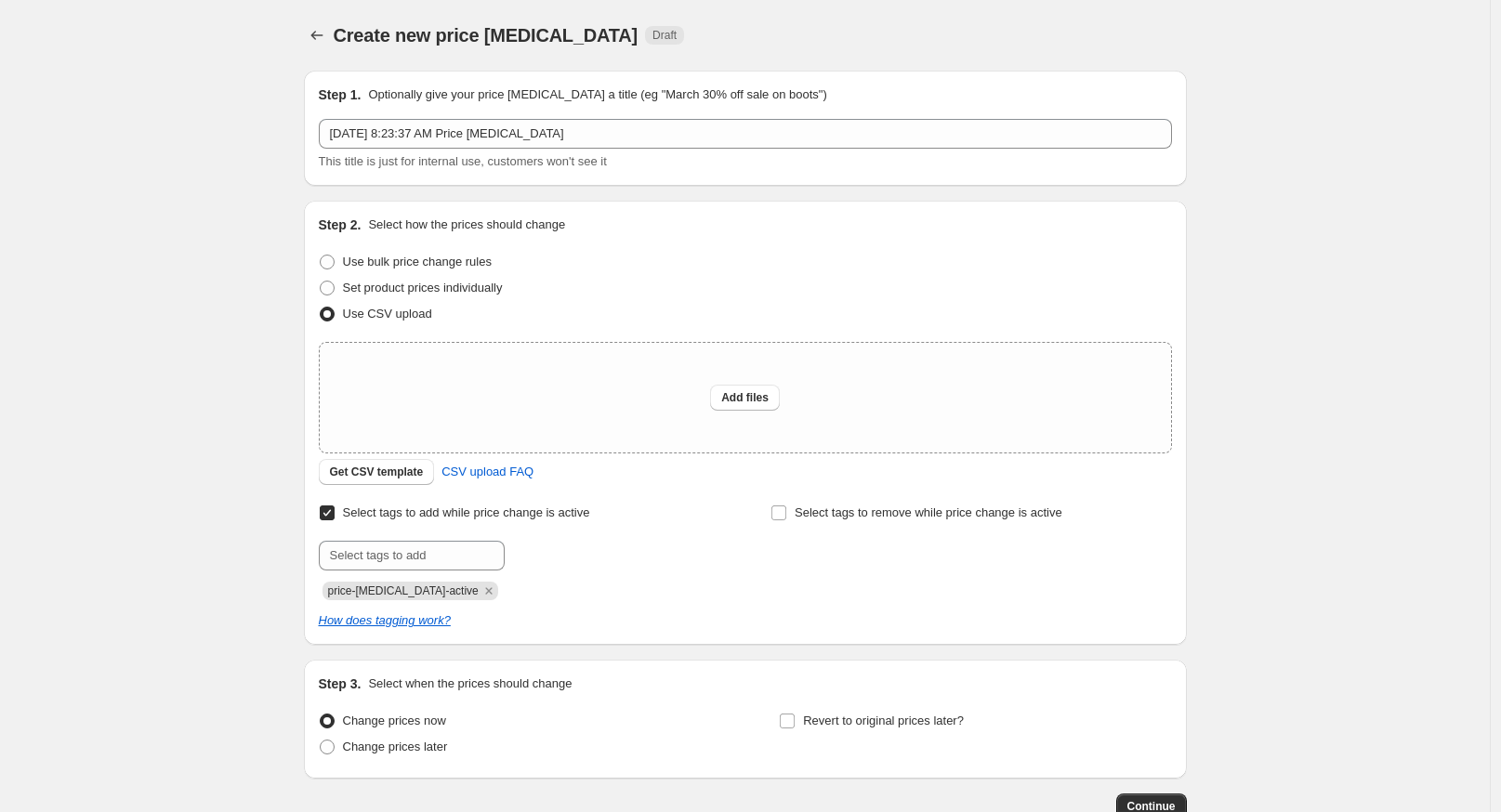 The image size is (1501, 812). I want to click on span: Set product prices individually, so click(423, 287).